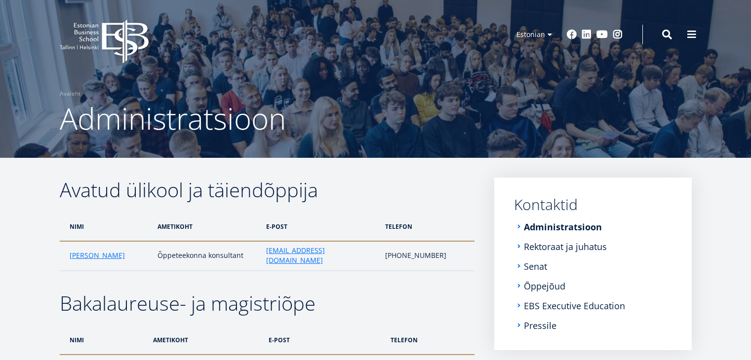 The image size is (751, 360). Describe the element at coordinates (207, 256) in the screenshot. I see `td: Õppeteekonna konsultant` at that location.